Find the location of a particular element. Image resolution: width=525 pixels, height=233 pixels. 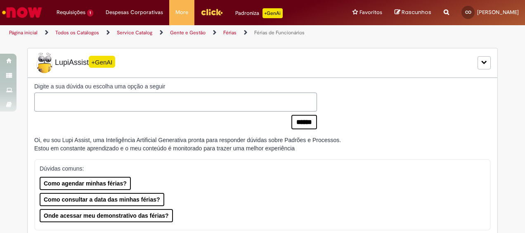

p: +GenAi is located at coordinates (273, 13).